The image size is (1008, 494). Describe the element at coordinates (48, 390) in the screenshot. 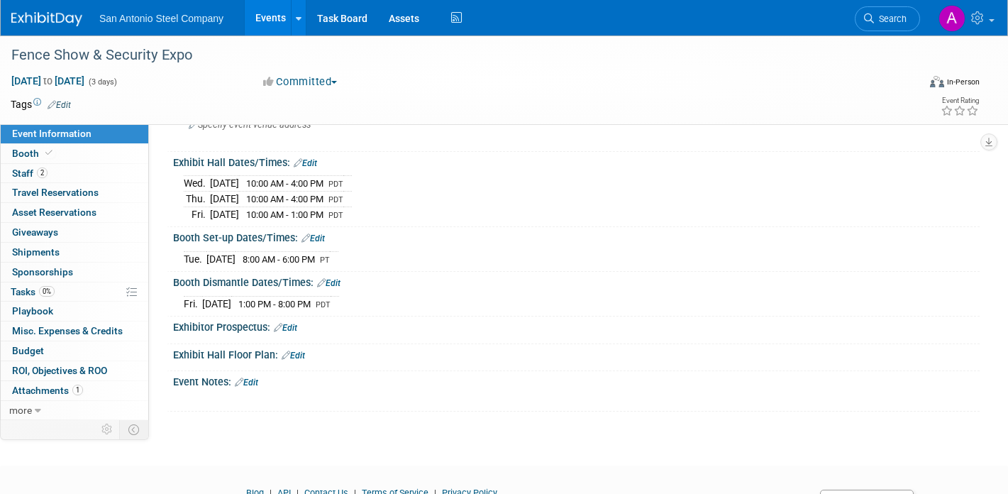

I see `span: Attachments` at that location.